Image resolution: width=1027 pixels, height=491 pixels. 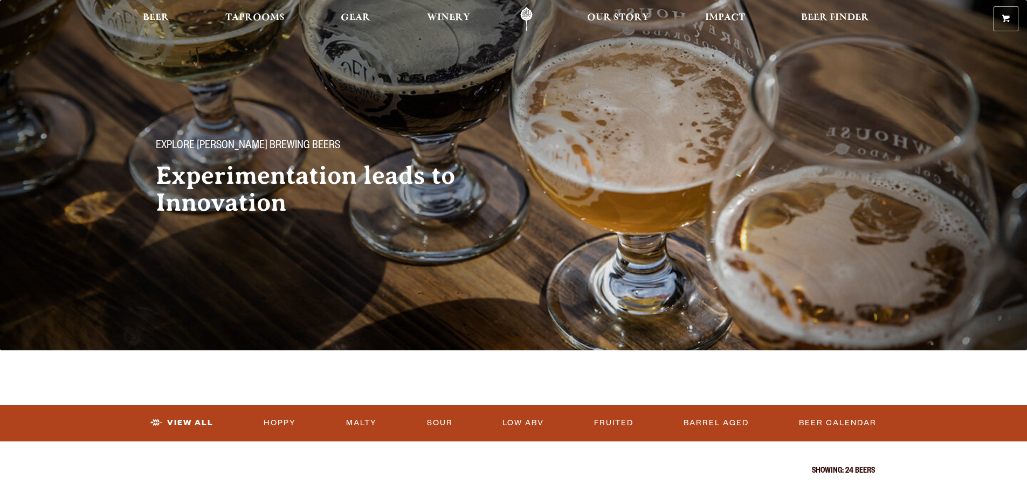 I want to click on span: Winery, so click(x=449, y=18).